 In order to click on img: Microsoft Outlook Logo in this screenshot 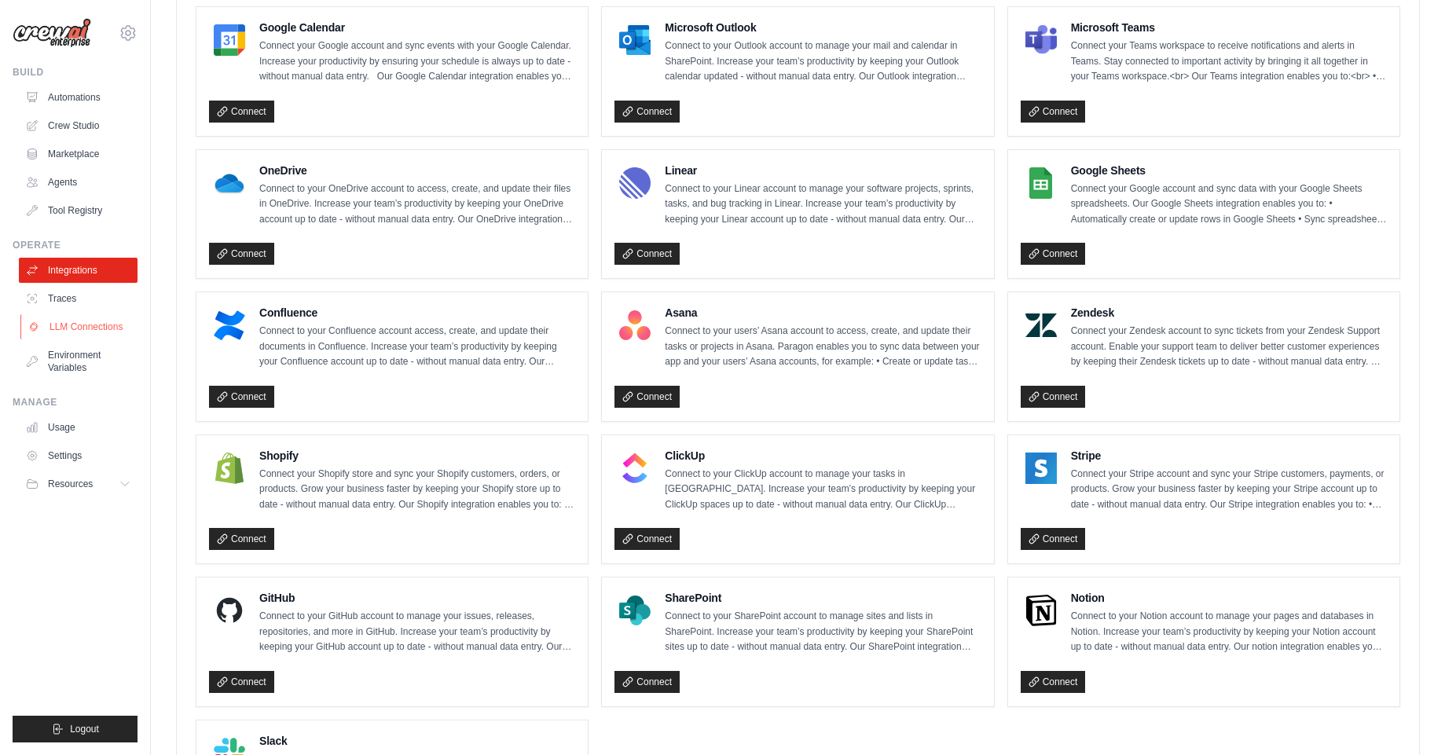, I will do `click(635, 40)`.